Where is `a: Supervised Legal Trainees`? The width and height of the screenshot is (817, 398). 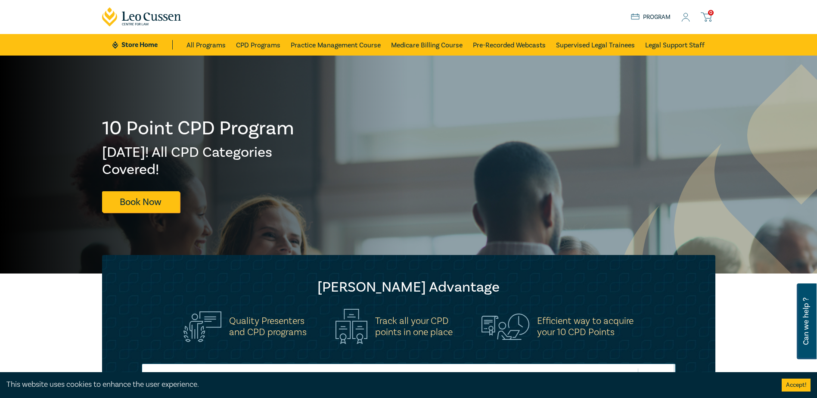 a: Supervised Legal Trainees is located at coordinates (595, 45).